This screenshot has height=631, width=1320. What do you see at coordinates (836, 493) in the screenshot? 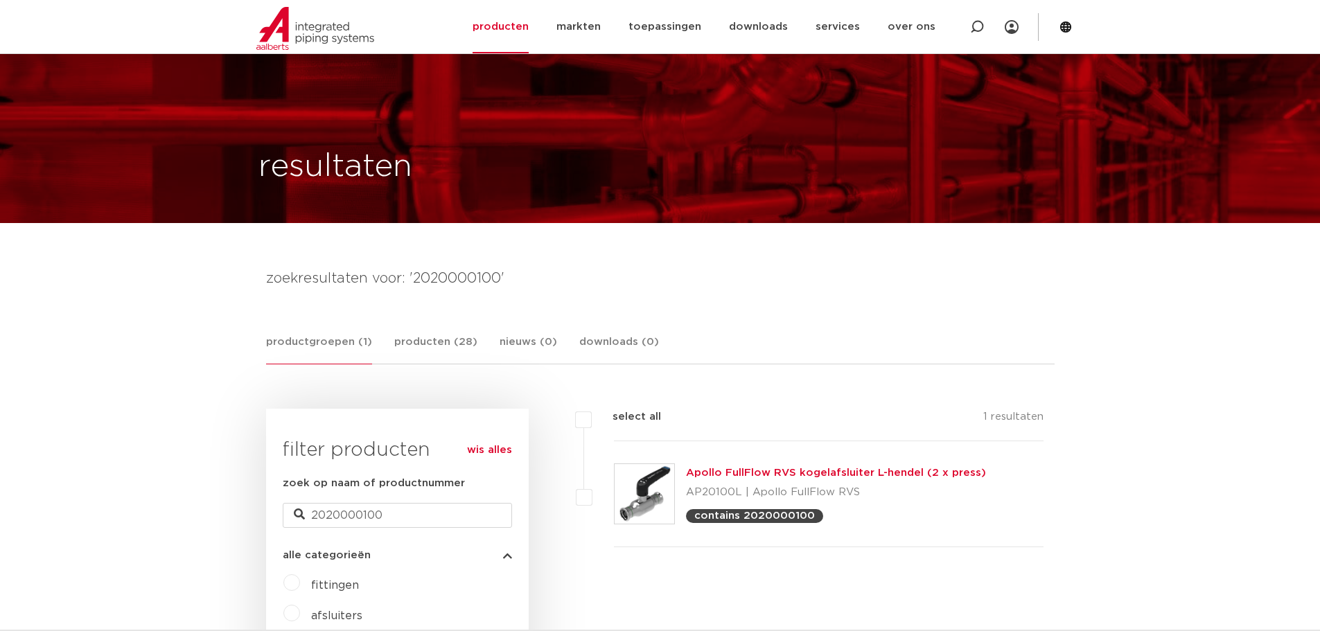
I see `p: AP20100L | Apollo FullFlow RVS` at bounding box center [836, 493].